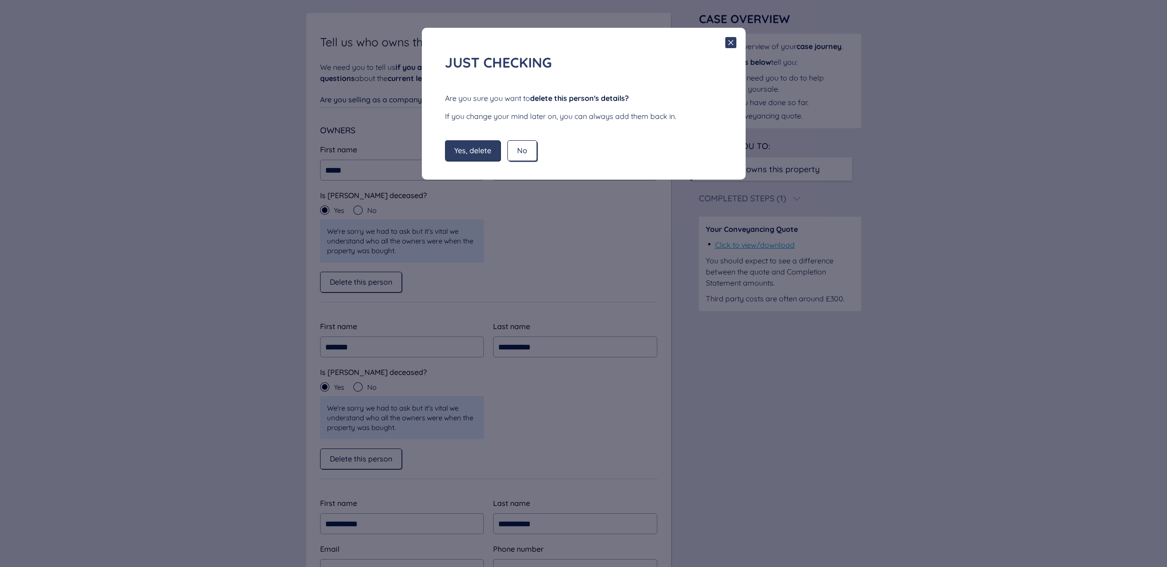 The width and height of the screenshot is (1167, 567). What do you see at coordinates (498, 62) in the screenshot?
I see `span: Just checking` at bounding box center [498, 62].